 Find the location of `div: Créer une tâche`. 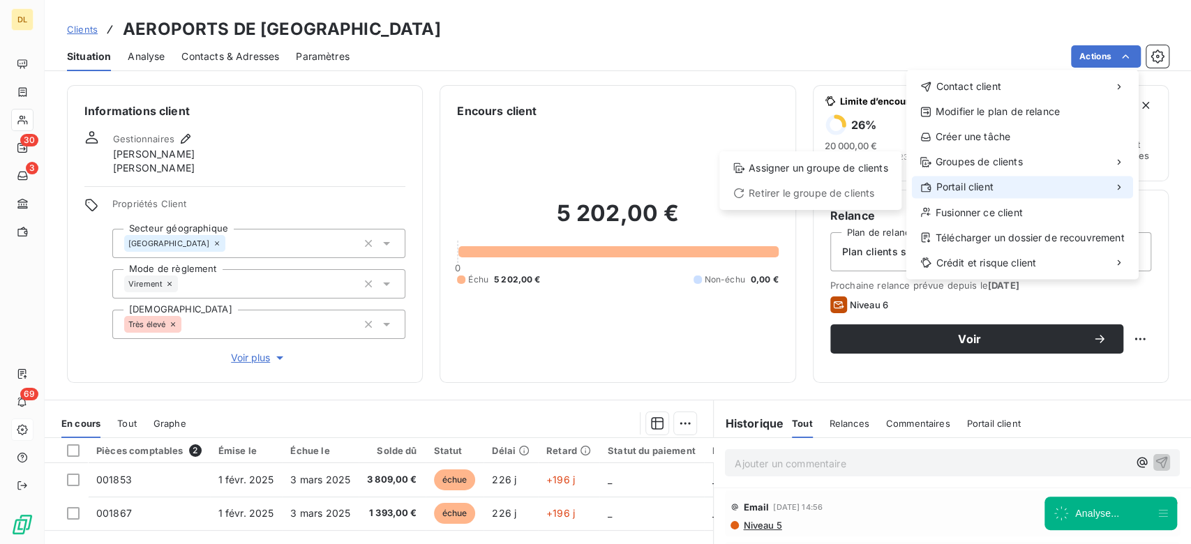

div: Créer une tâche is located at coordinates (1023, 137).